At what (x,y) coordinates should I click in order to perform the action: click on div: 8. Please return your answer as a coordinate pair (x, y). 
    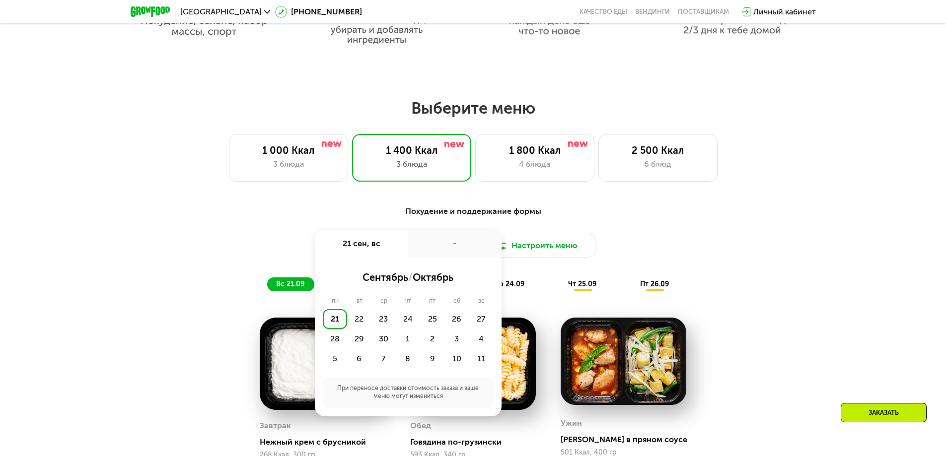
    Looking at the image, I should click on (408, 359).